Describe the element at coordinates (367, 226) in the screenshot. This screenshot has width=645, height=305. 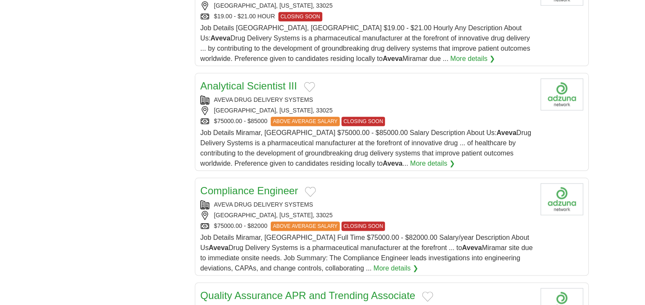
I see `div: $75000.00 - $82000` at that location.